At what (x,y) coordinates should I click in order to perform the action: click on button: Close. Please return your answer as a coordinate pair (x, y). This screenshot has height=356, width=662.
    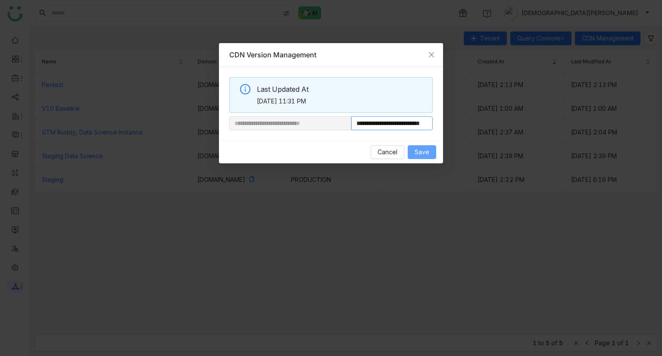
    Looking at the image, I should click on (431, 55).